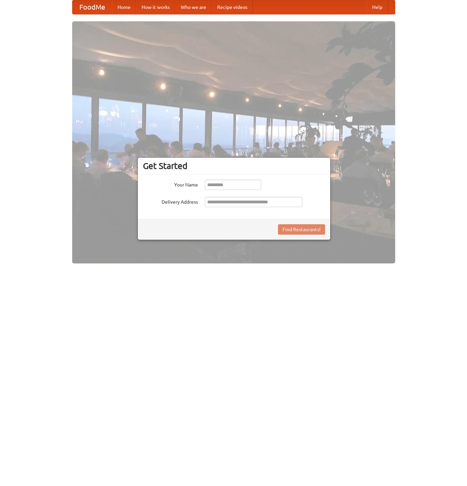 This screenshot has width=467, height=486. I want to click on a: Home, so click(124, 7).